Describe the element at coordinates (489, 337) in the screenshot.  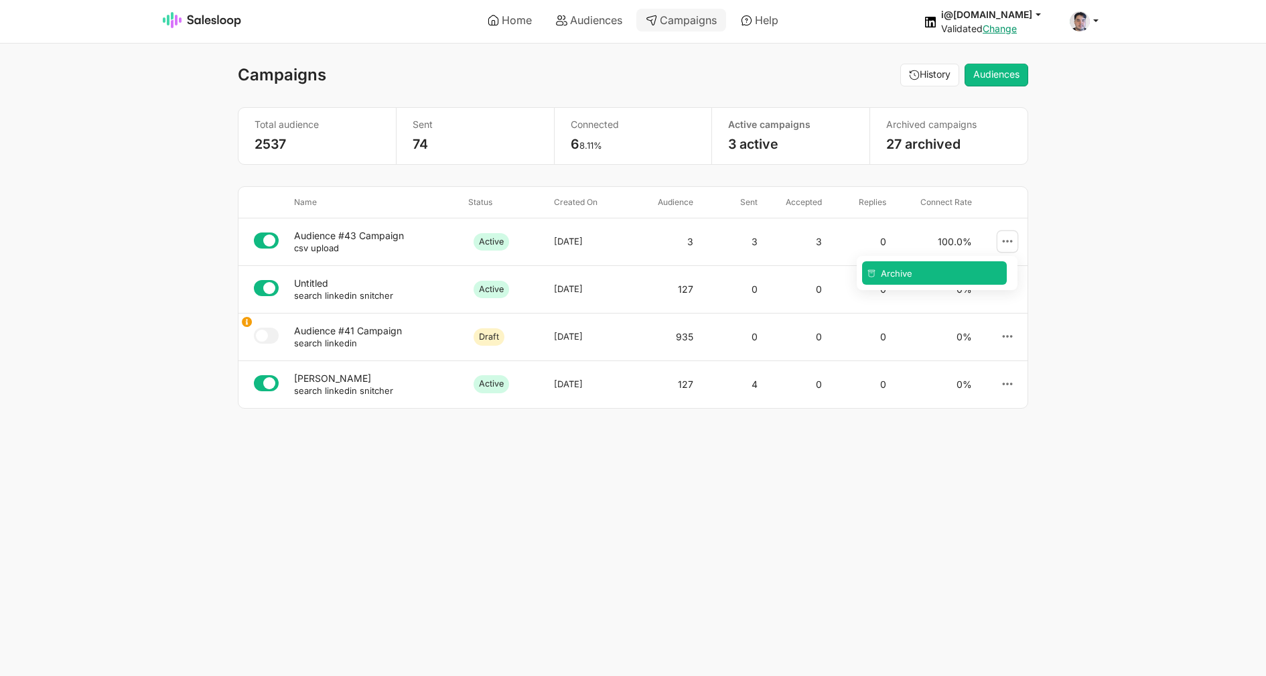
I see `span: Draft` at that location.